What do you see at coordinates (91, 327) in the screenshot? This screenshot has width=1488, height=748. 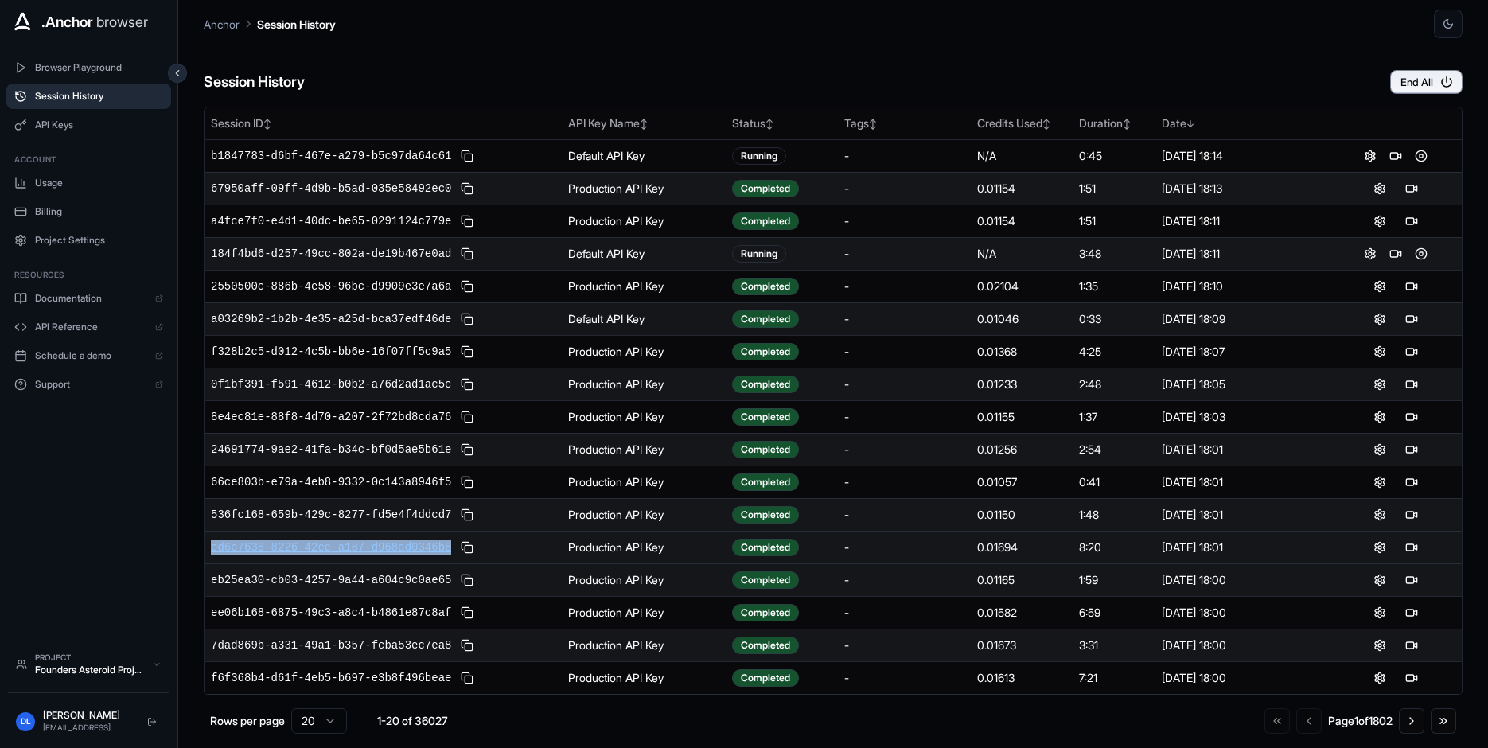 I see `span: API Reference` at bounding box center [91, 327].